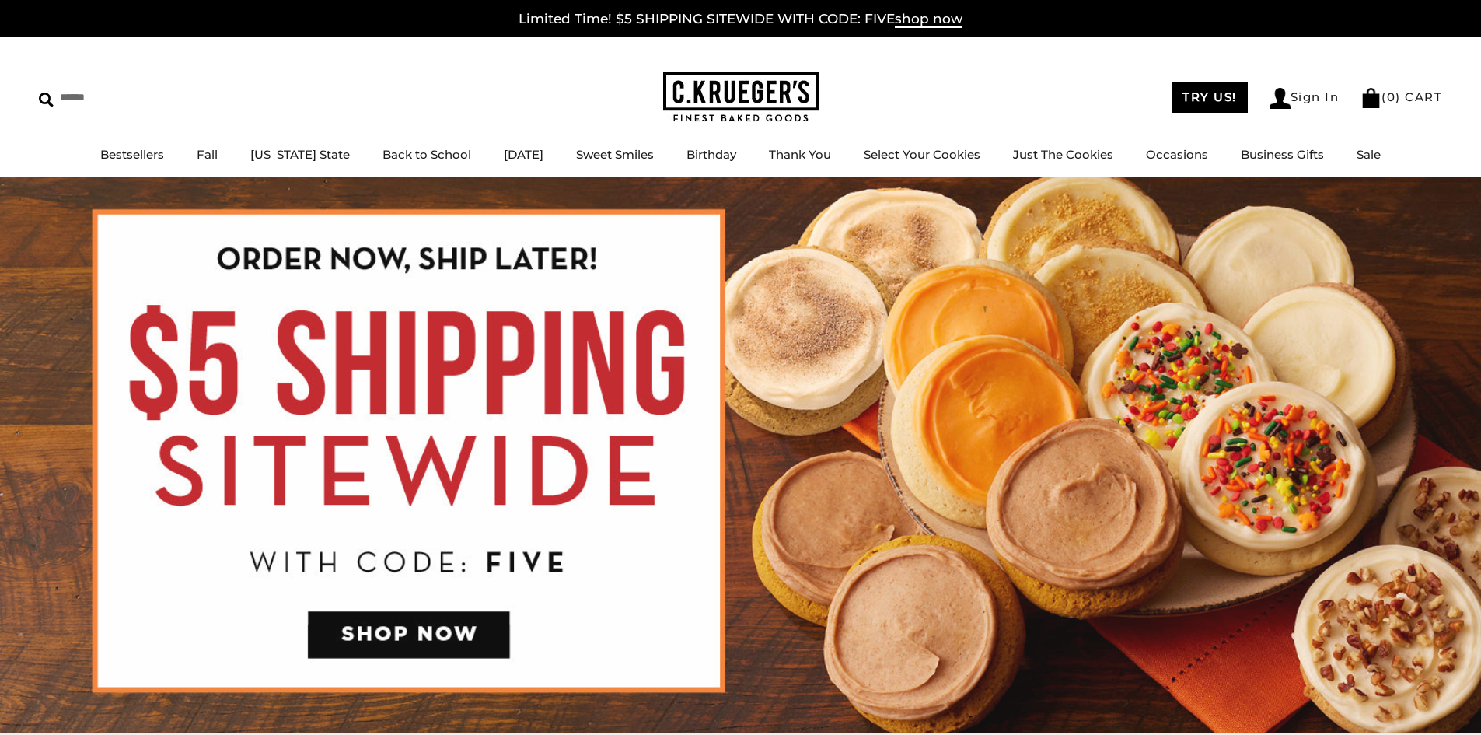 The image size is (1481, 735). I want to click on a: Select Your Cookies, so click(922, 154).